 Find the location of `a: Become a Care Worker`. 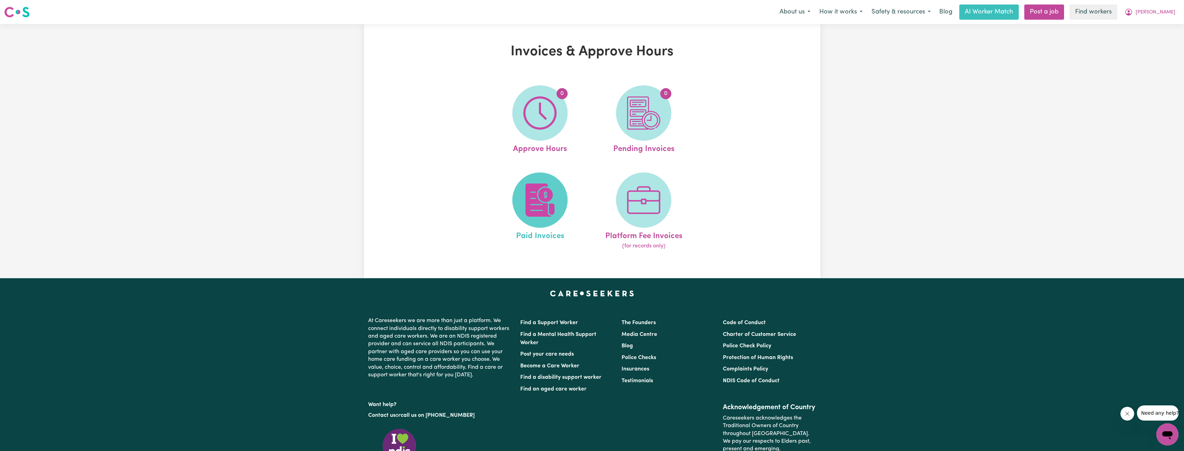

a: Become a Care Worker is located at coordinates (549, 366).